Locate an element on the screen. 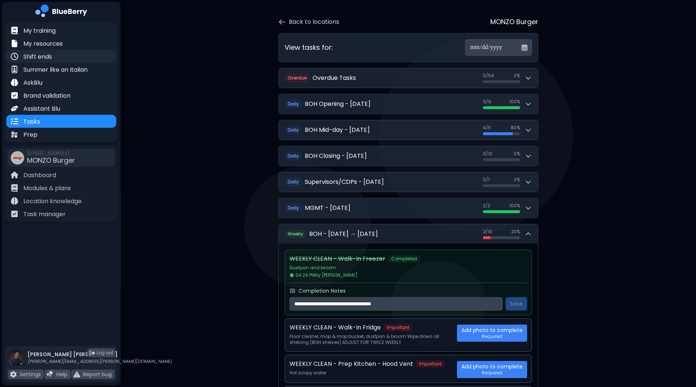 The height and width of the screenshot is (387, 696). p: My resources is located at coordinates (43, 44).